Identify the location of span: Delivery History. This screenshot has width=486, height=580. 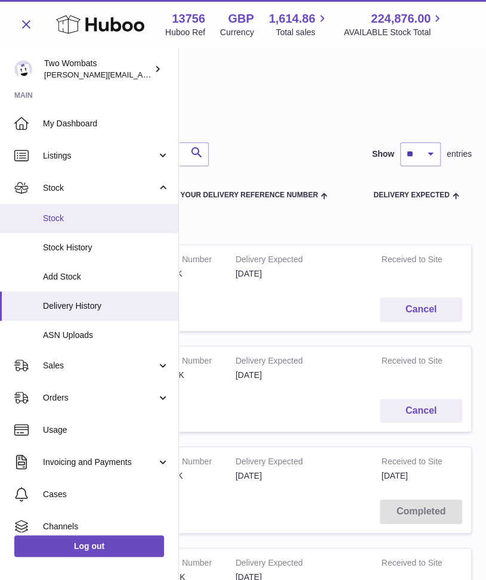
(106, 306).